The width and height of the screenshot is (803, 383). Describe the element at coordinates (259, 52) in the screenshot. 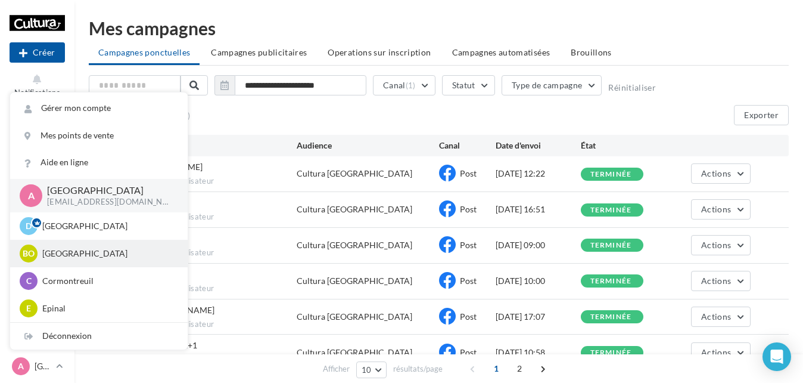

I see `span: Campagnes publicitaires` at that location.